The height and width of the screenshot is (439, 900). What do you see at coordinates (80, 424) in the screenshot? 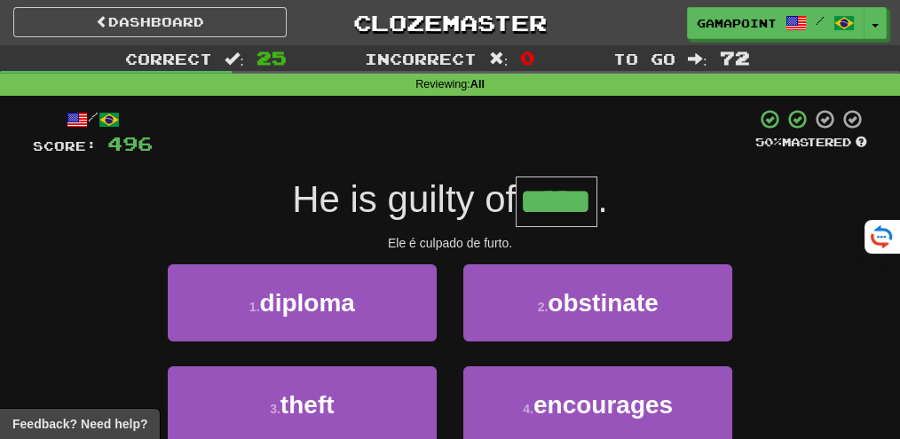
I see `span: Open feedback widget` at bounding box center [80, 424].